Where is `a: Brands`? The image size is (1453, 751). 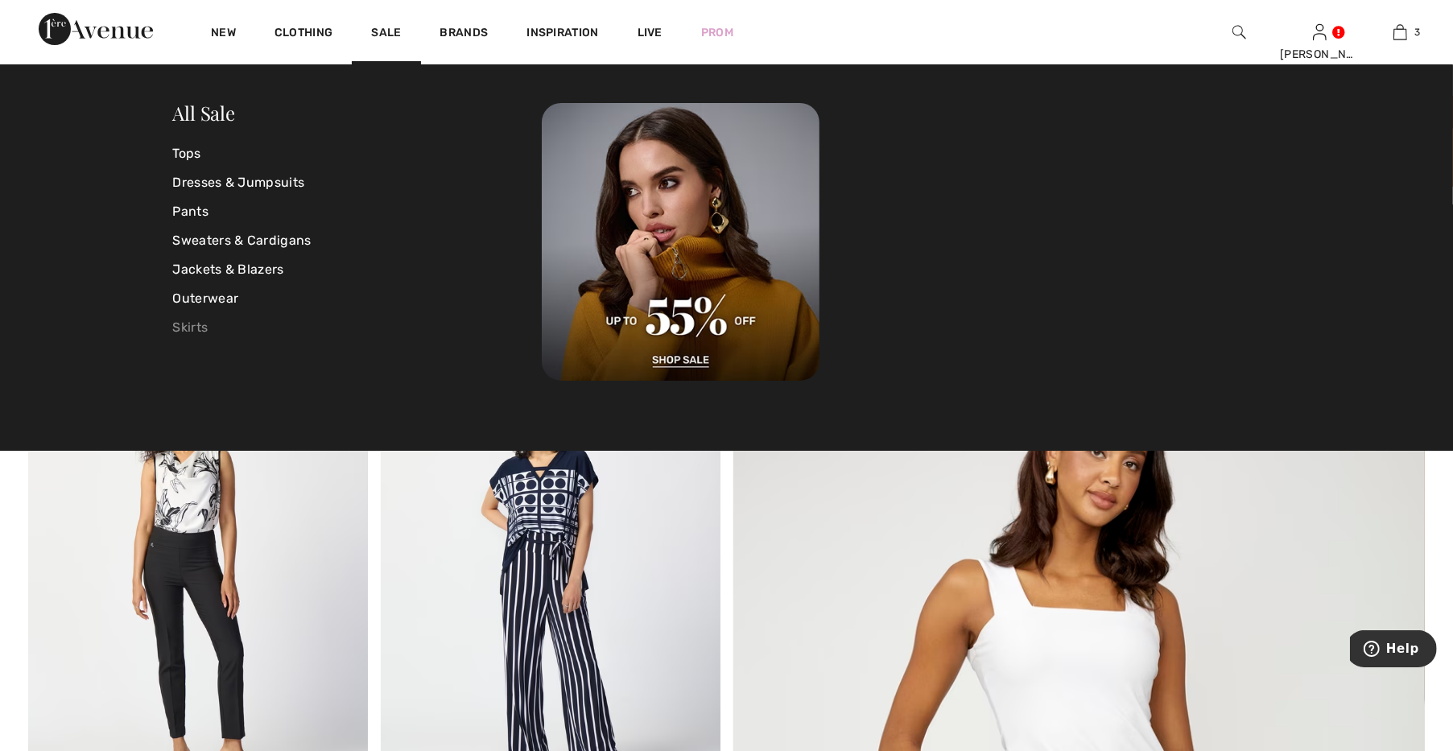 a: Brands is located at coordinates (465, 34).